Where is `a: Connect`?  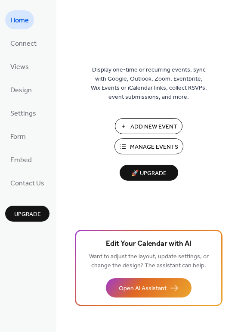 a: Connect is located at coordinates (23, 43).